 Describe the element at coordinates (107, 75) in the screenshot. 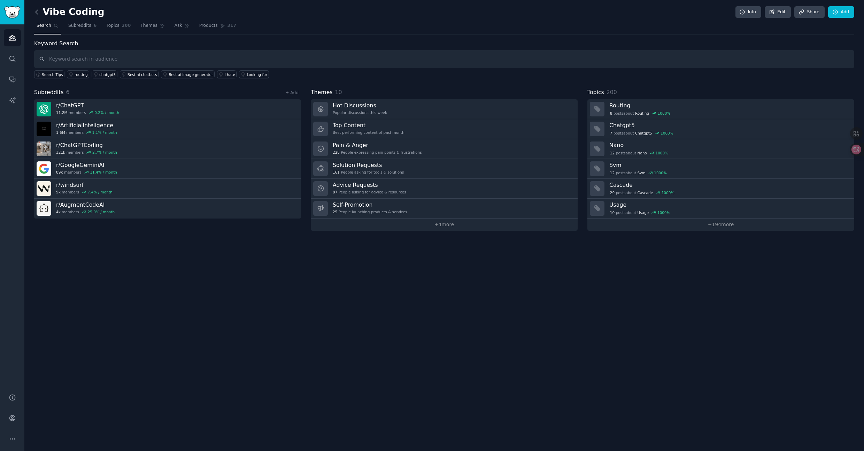

I see `div: chatgpt5` at that location.